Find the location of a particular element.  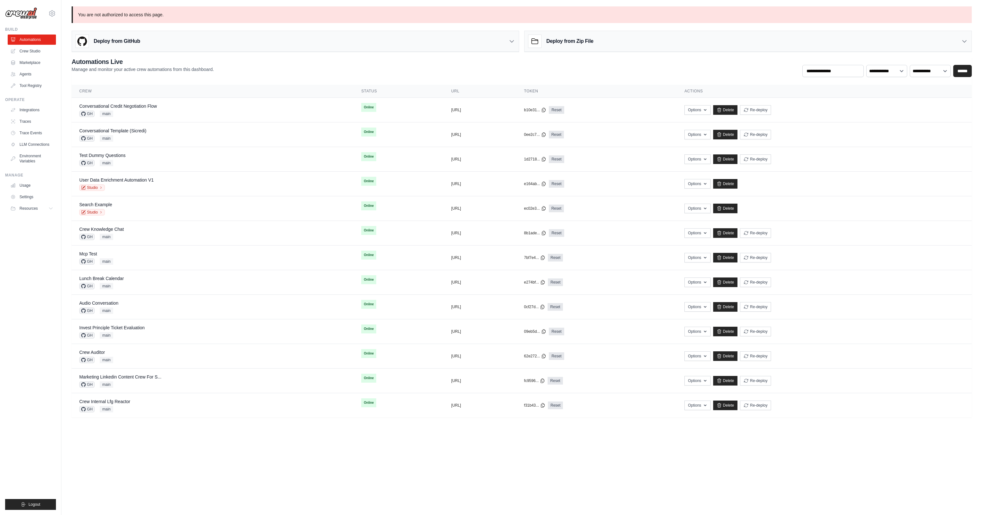

button: ec02e3... is located at coordinates (535, 208).